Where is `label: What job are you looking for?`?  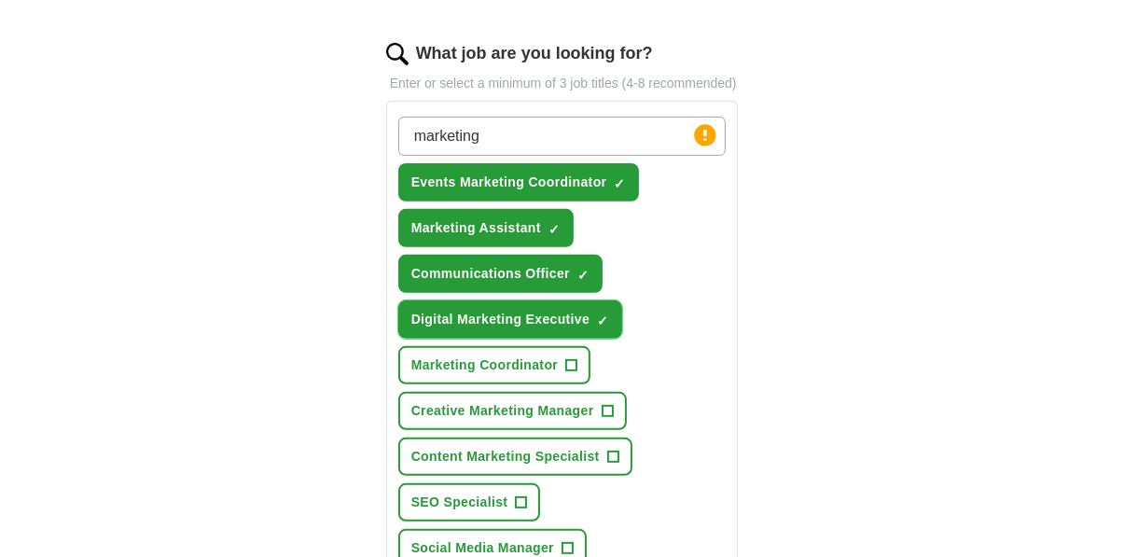 label: What job are you looking for? is located at coordinates (534, 53).